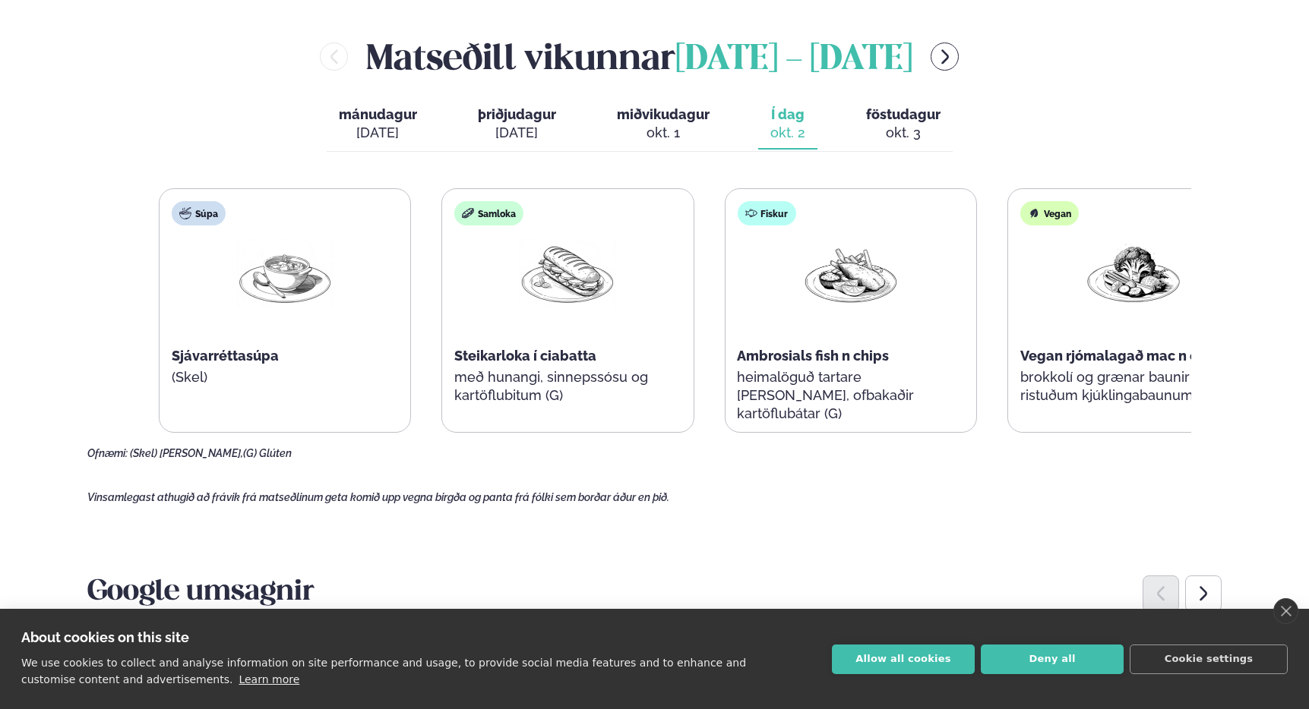 The image size is (1309, 709). I want to click on button: Cookie settings, so click(1208, 659).